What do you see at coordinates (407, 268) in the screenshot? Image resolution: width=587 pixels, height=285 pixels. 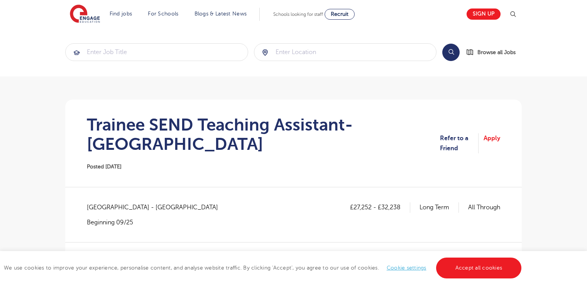 I see `a: Cookie settings` at bounding box center [407, 268].